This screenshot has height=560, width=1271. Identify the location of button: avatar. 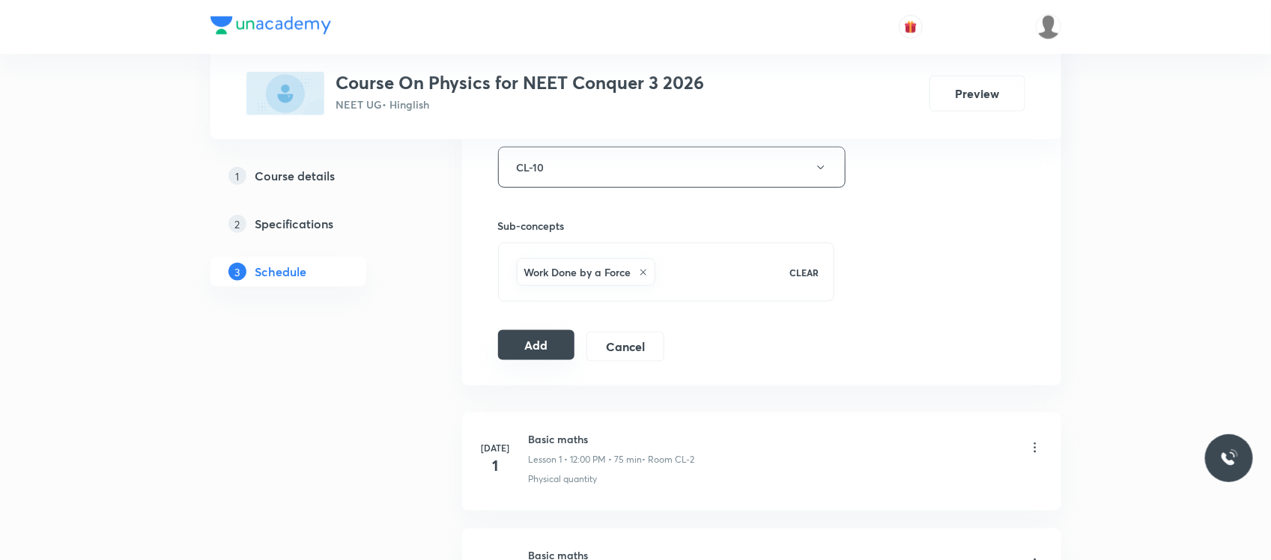
(911, 27).